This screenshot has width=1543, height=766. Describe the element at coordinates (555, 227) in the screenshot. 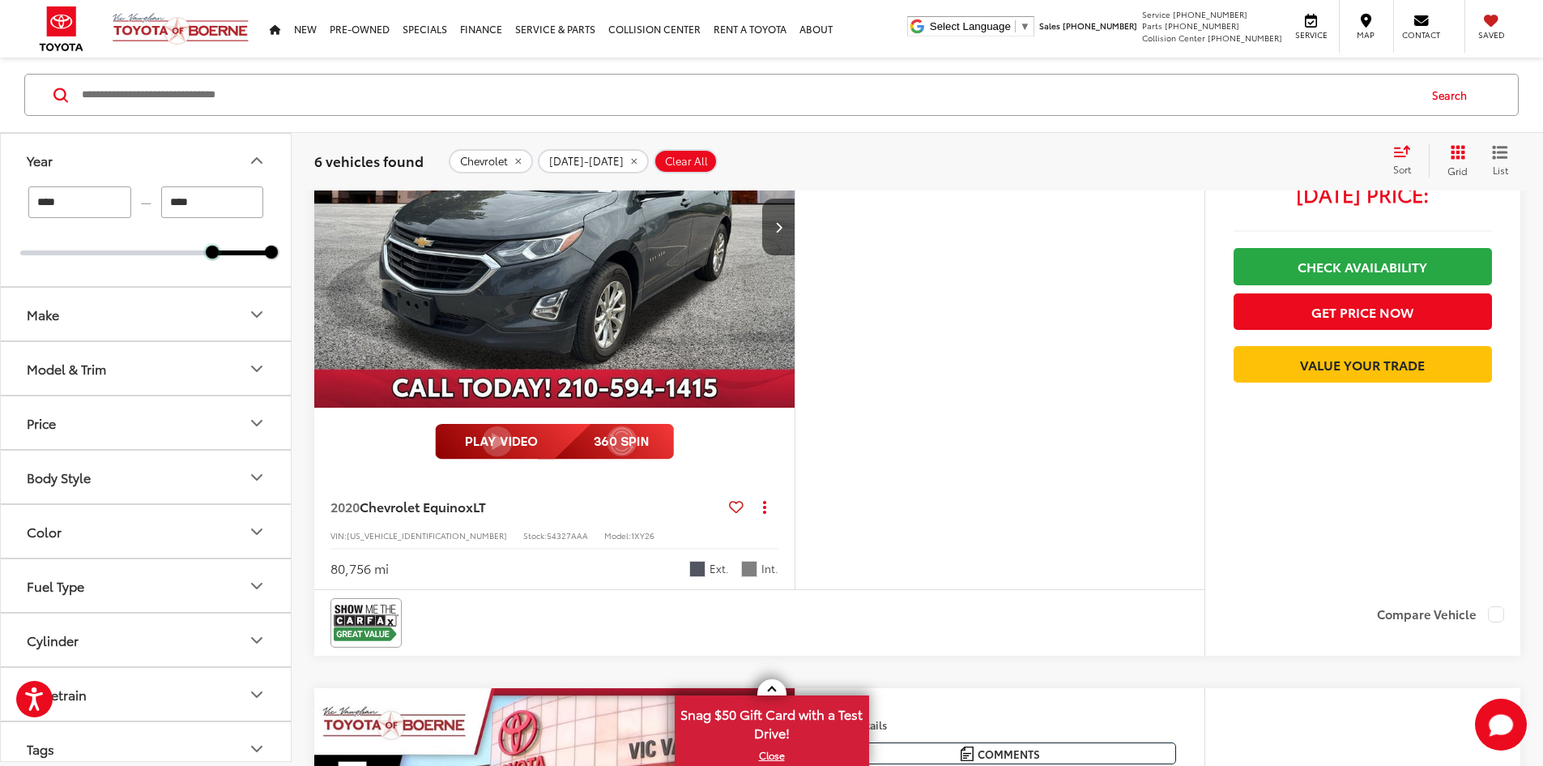

I see `div: 2020 Chevrolet Equinox LT 0` at that location.